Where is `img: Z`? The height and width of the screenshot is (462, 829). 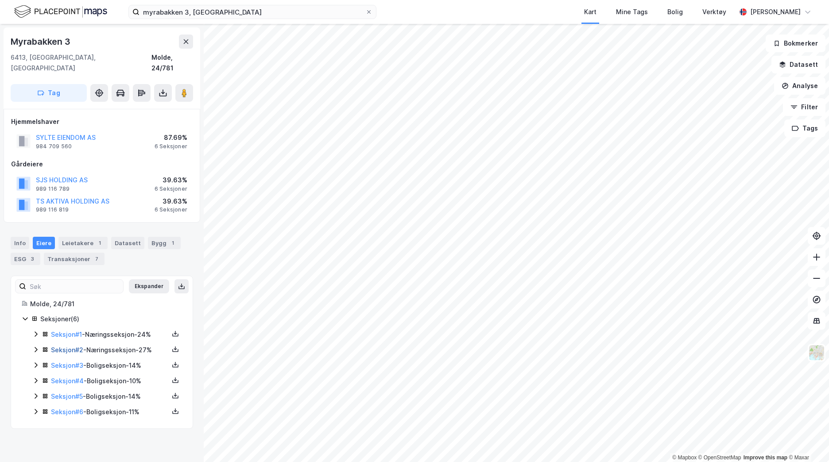
img: Z is located at coordinates (816, 353).